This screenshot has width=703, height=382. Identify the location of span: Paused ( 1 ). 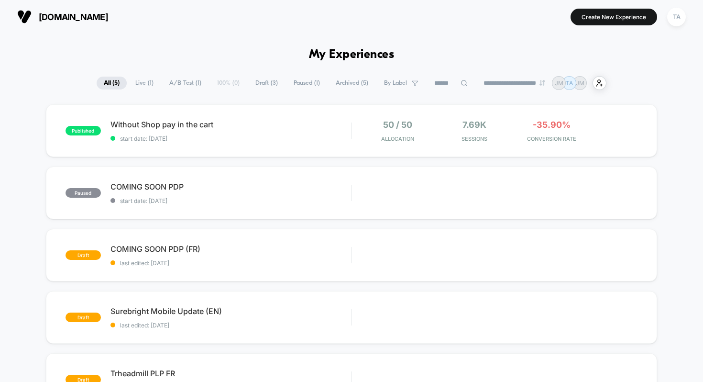
(307, 83).